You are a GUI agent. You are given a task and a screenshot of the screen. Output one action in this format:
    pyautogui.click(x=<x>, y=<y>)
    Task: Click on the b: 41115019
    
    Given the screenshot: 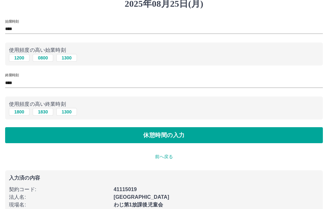 What is the action you would take?
    pyautogui.click(x=125, y=189)
    